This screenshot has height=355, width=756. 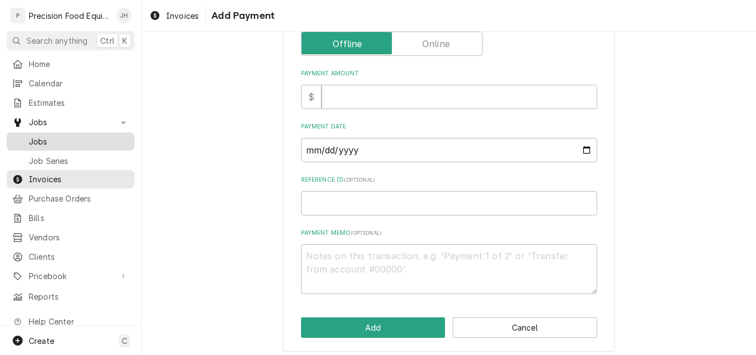 I want to click on span: Help Center, so click(x=78, y=321).